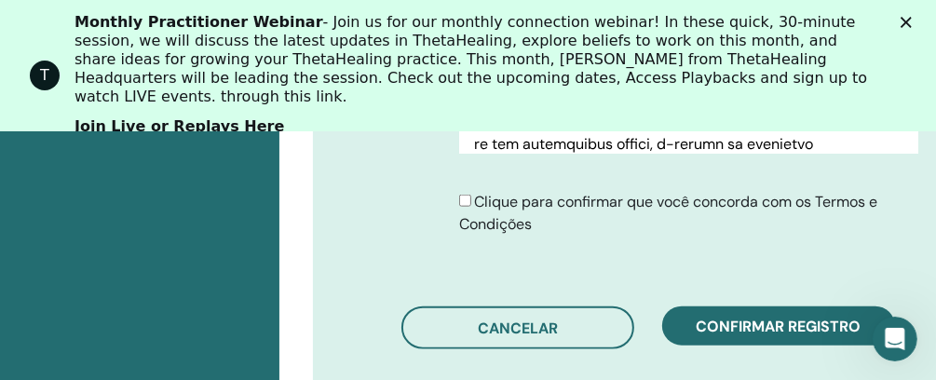 This screenshot has width=936, height=380. What do you see at coordinates (179, 128) in the screenshot?
I see `a: Join Live or Replays Here` at bounding box center [179, 128].